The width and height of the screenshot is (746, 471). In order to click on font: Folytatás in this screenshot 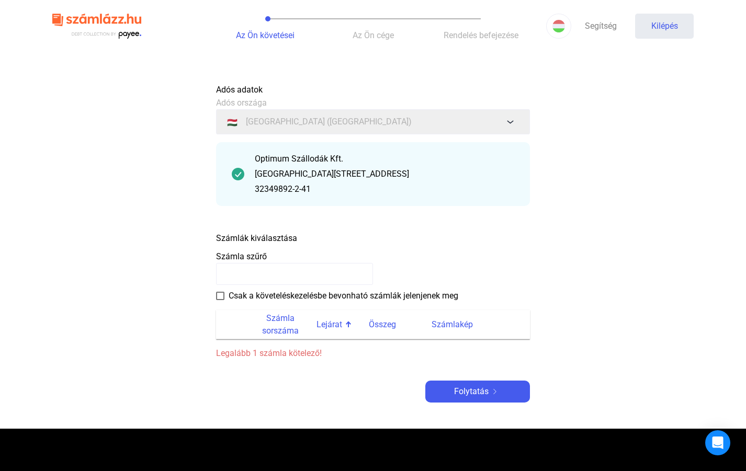, I will do `click(471, 391)`.